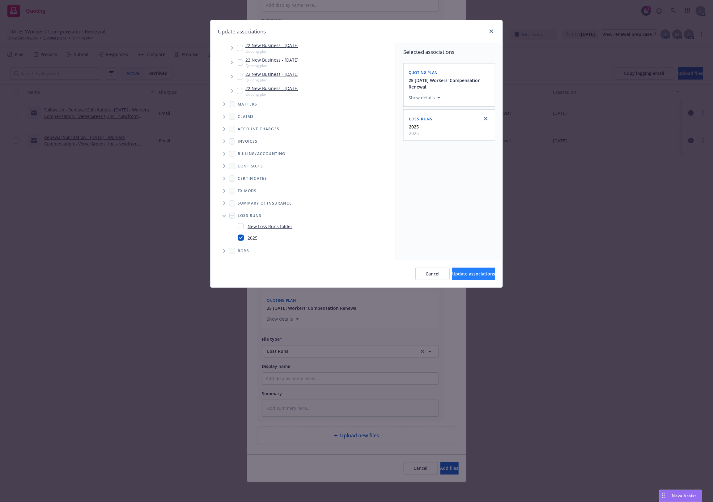 The image size is (713, 502). I want to click on button: Cancel, so click(433, 274).